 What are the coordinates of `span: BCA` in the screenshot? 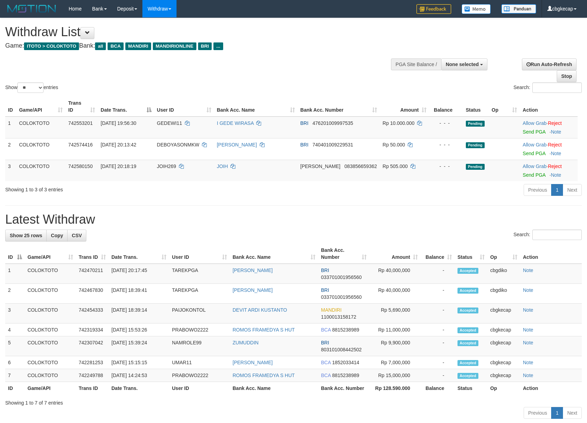 It's located at (115, 46).